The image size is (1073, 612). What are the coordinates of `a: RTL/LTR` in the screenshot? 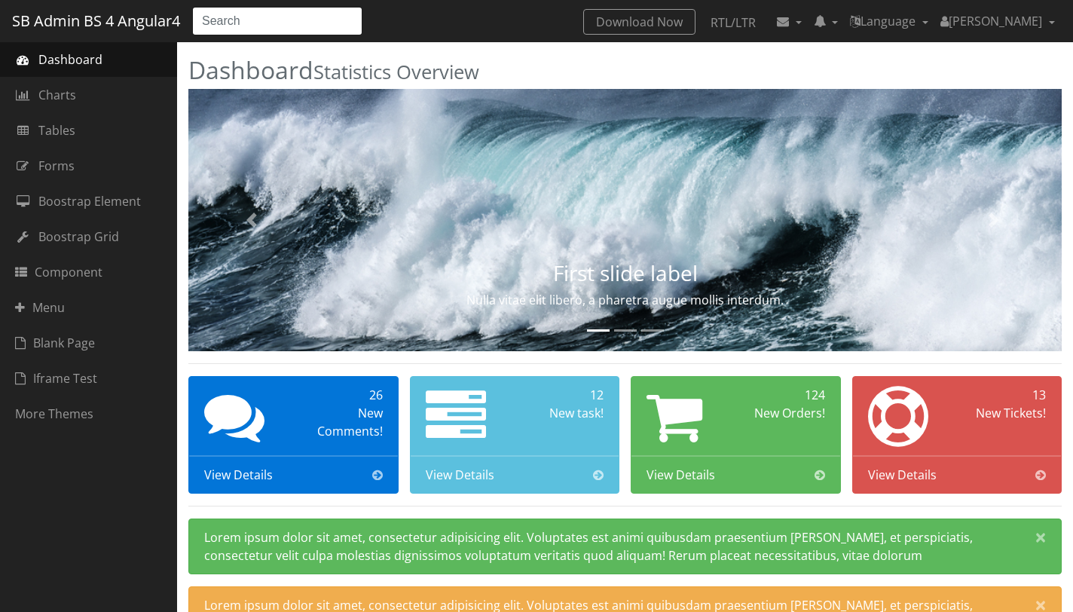 It's located at (733, 23).